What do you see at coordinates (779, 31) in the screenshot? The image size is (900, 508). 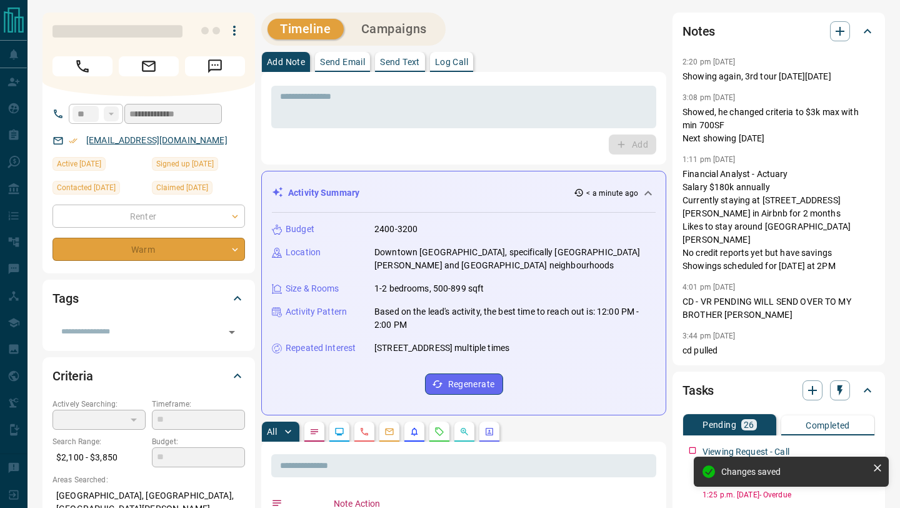 I see `div: Notes` at bounding box center [779, 31].